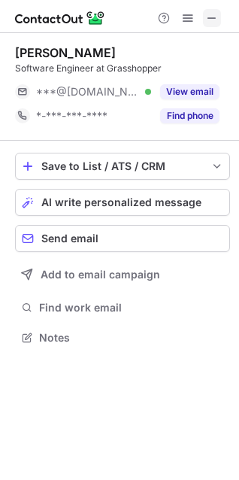  Describe the element at coordinates (132, 338) in the screenshot. I see `span: Notes` at that location.